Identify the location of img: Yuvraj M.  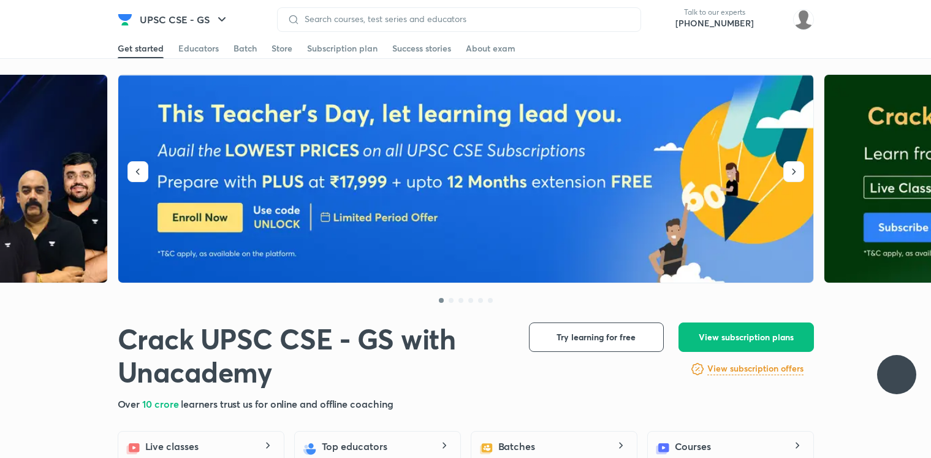
(804, 20).